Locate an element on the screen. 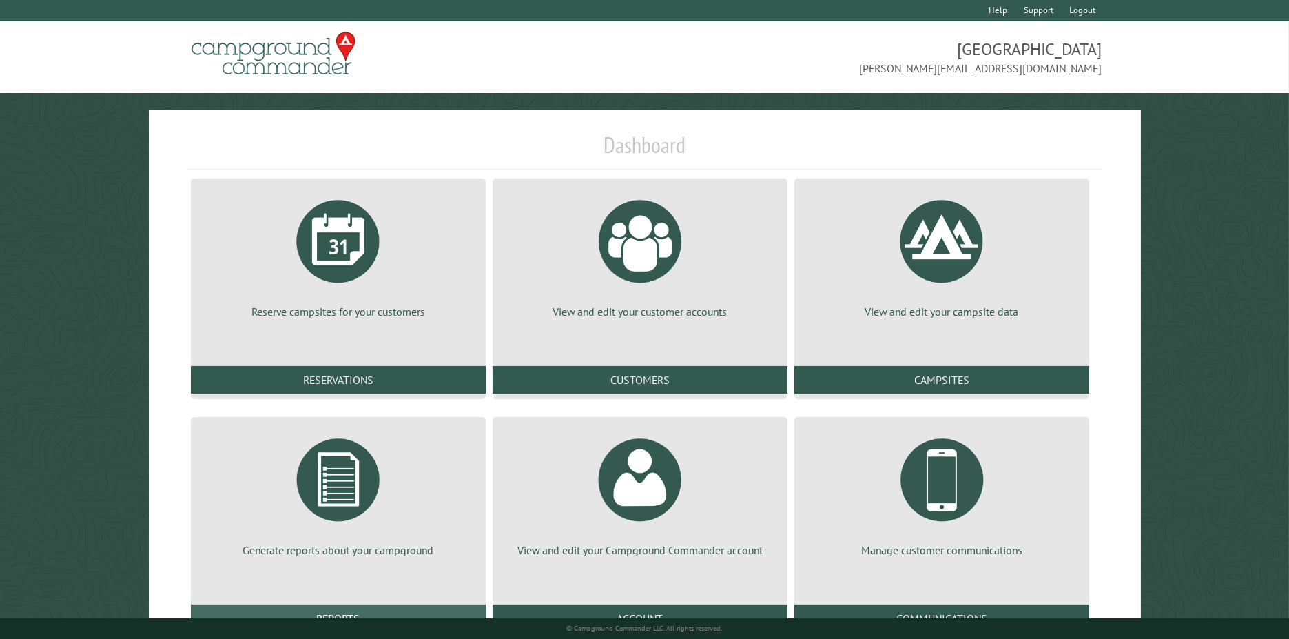 The width and height of the screenshot is (1289, 639). a: Generate reports about your campground is located at coordinates (338, 493).